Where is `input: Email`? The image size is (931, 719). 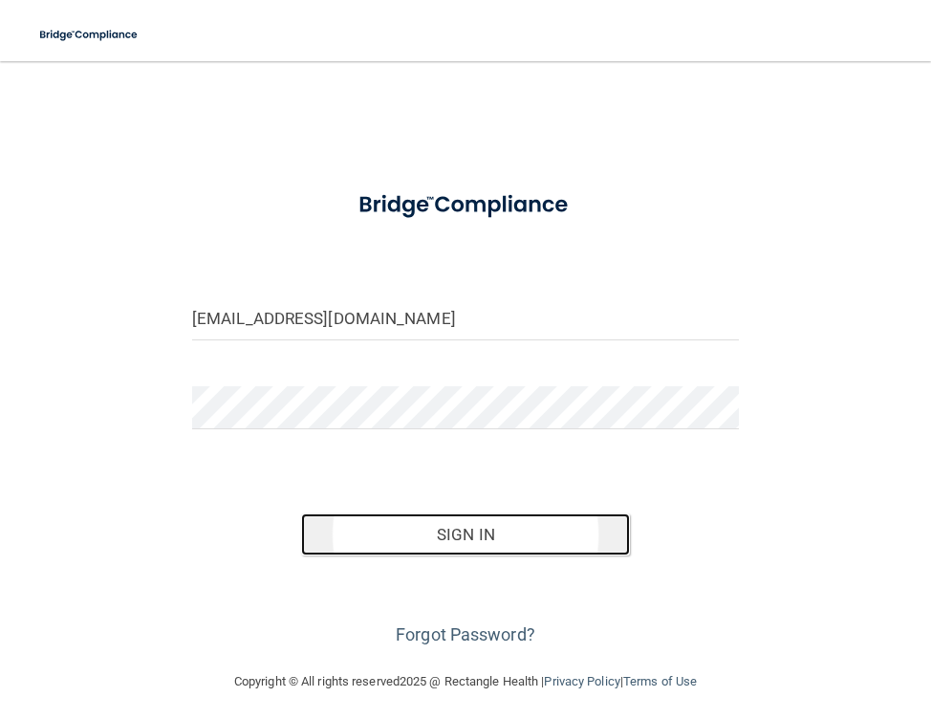
input: Email is located at coordinates (465, 318).